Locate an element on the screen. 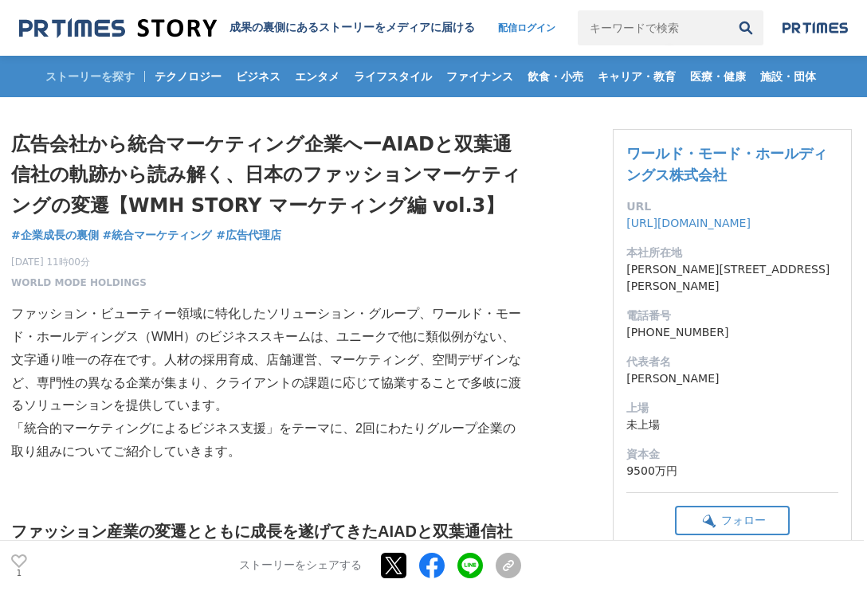 This screenshot has height=591, width=867. a: #企業成長の裏側 is located at coordinates (55, 235).